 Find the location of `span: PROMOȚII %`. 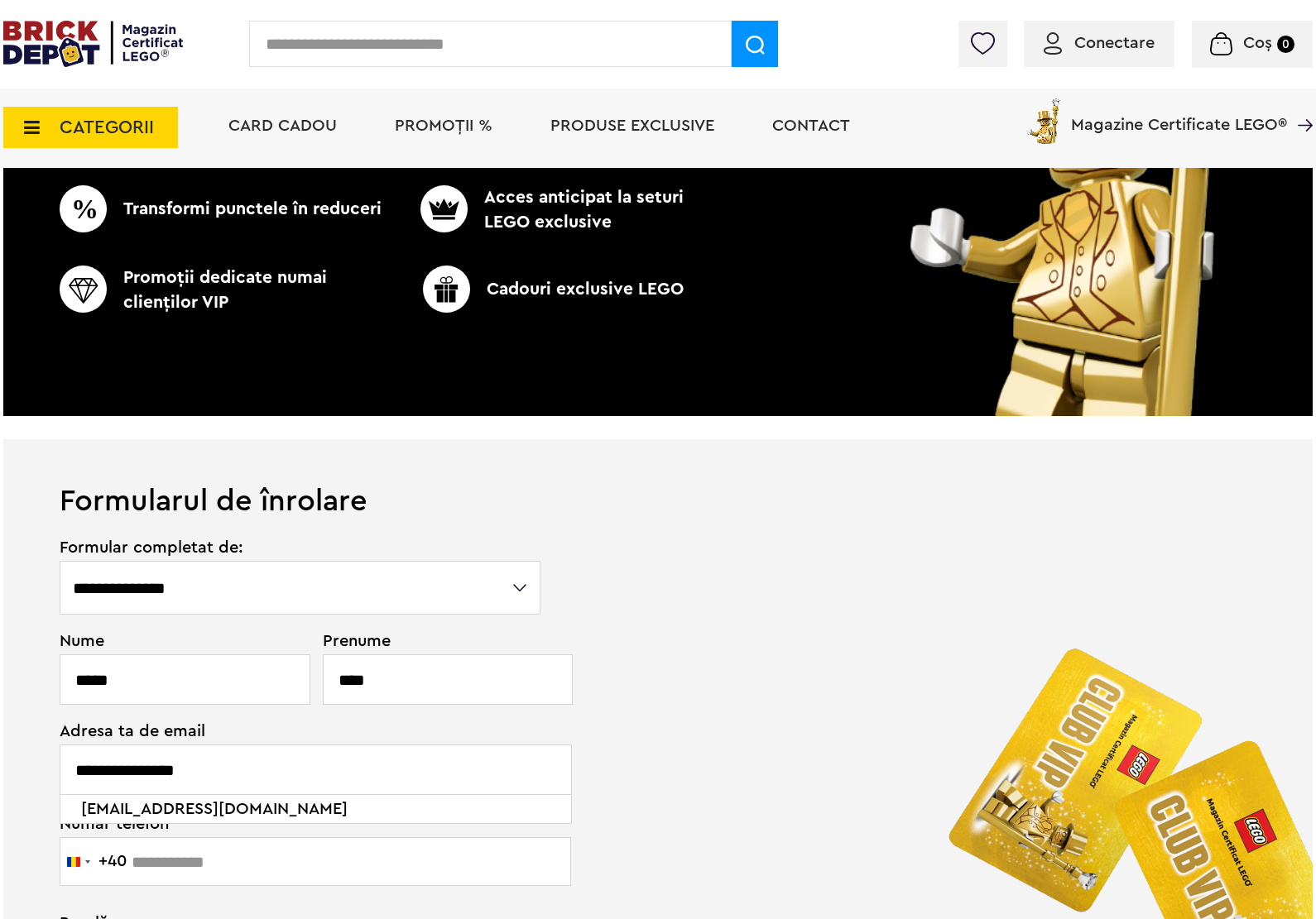

span: PROMOȚII % is located at coordinates (444, 126).